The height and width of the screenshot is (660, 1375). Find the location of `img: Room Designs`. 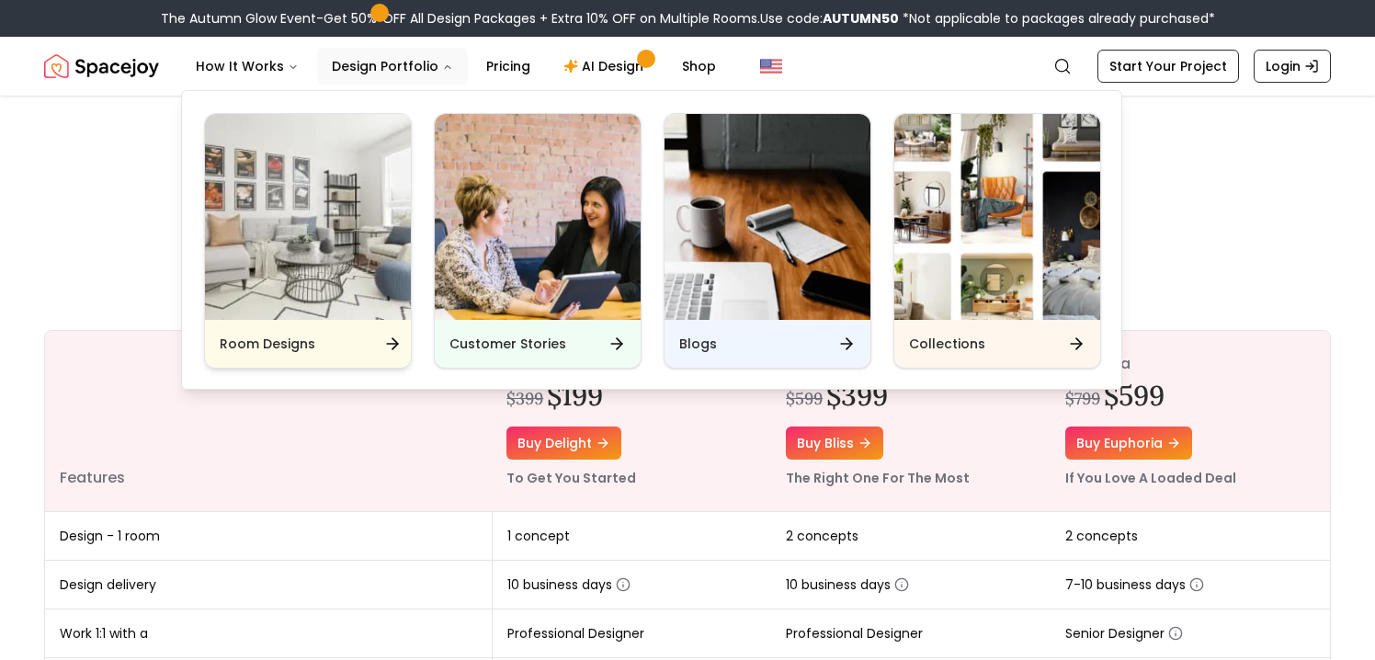

img: Room Designs is located at coordinates (308, 217).